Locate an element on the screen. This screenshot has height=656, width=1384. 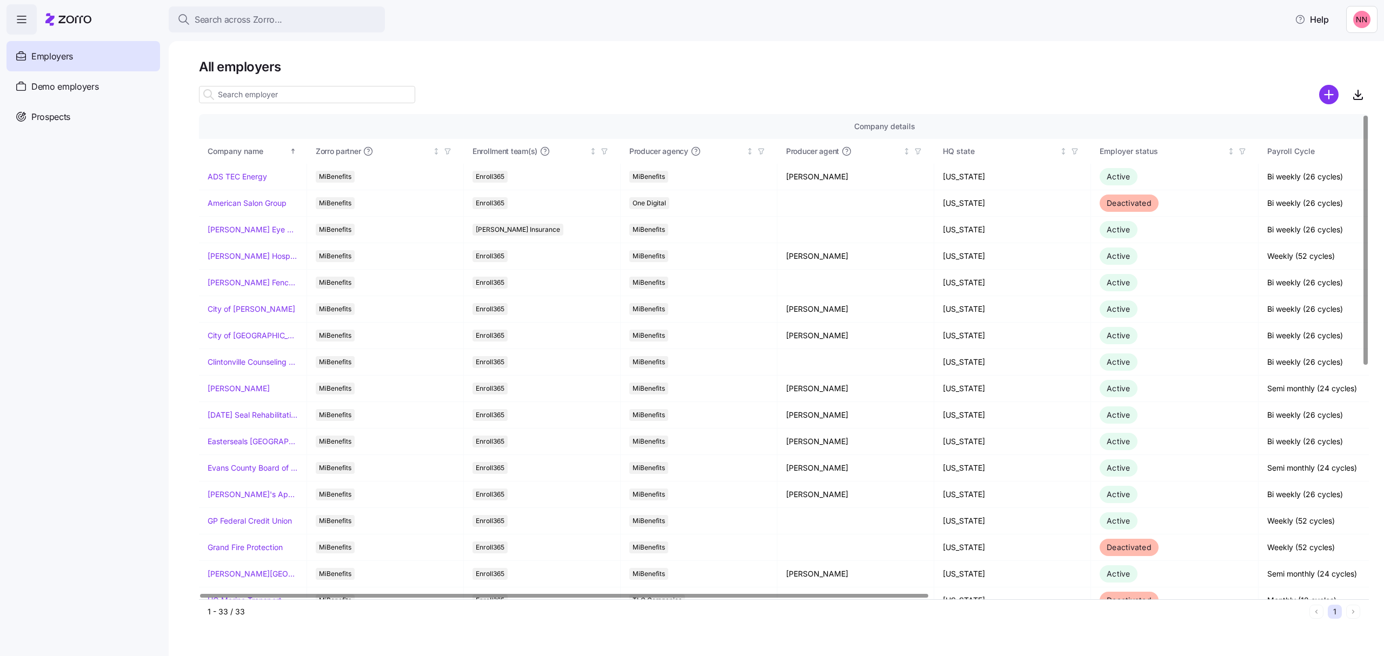
a: Clintonville Counseling and Wellness is located at coordinates (252, 362).